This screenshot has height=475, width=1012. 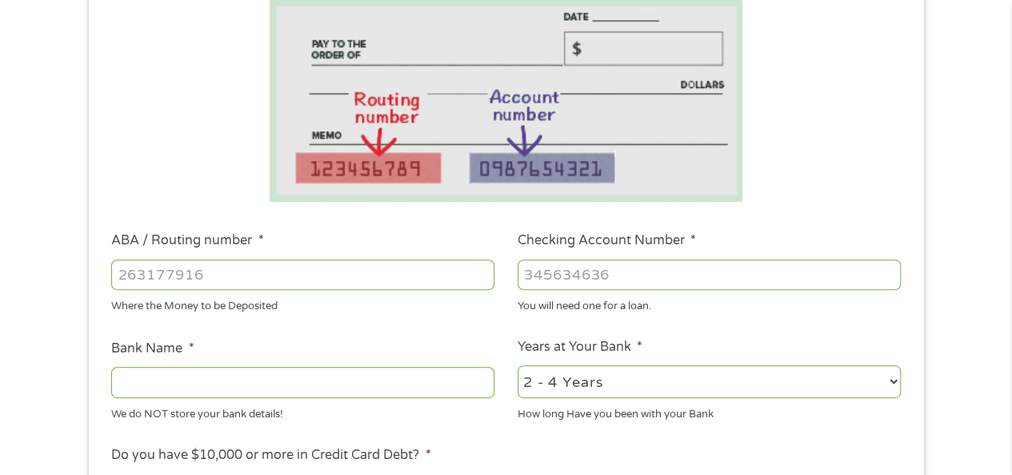 I want to click on div: Where the Money to be Deposited, so click(x=302, y=303).